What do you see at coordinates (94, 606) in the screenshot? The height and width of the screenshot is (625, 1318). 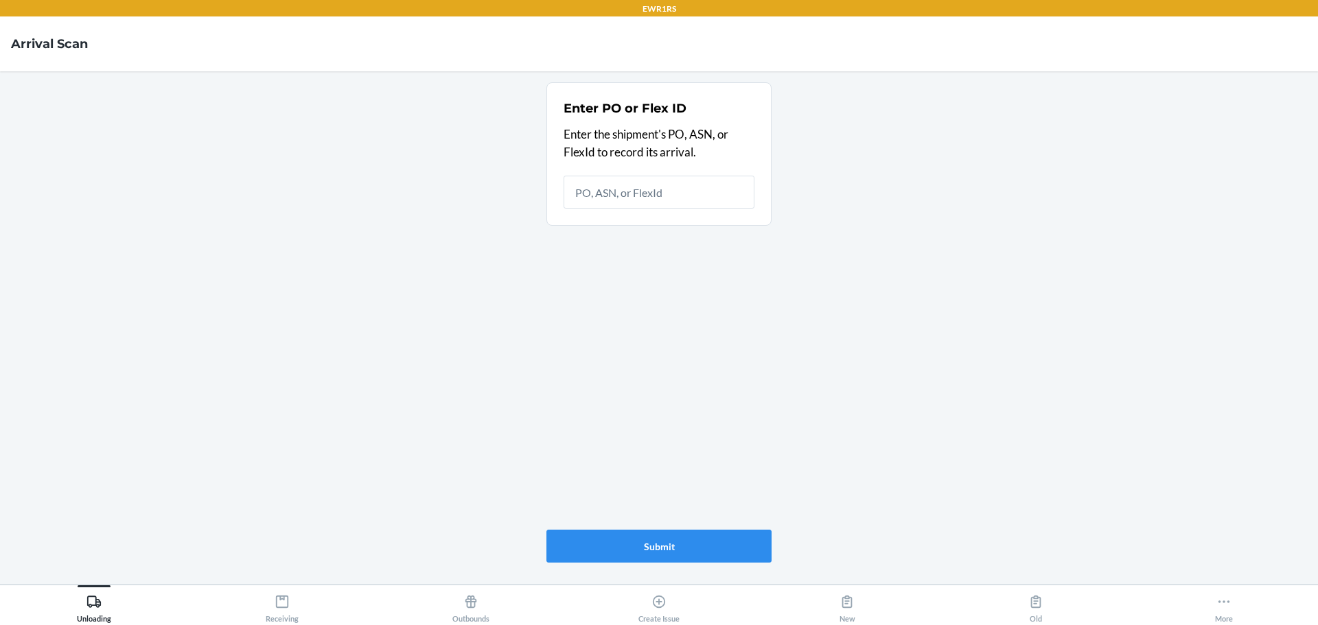 I see `div: Unloading` at bounding box center [94, 606].